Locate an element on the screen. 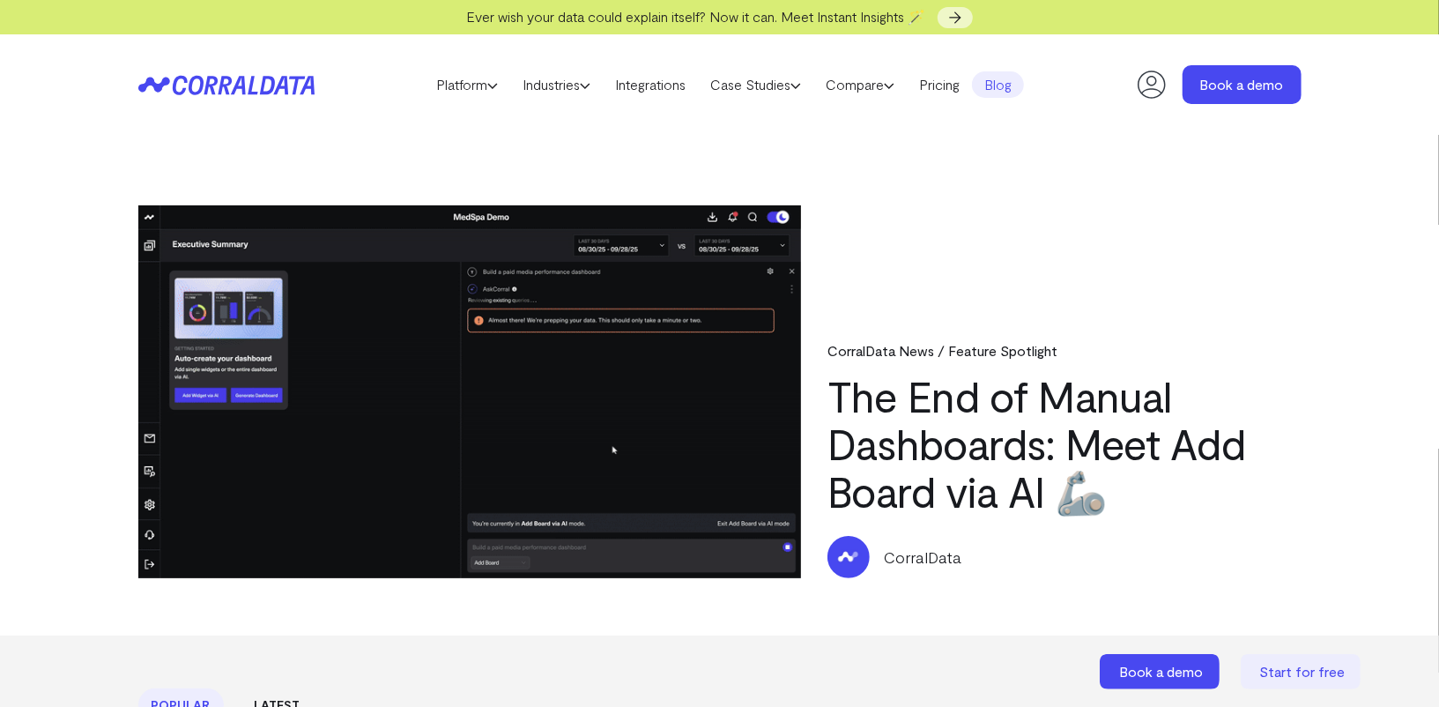 This screenshot has width=1439, height=707. a: Blog is located at coordinates (998, 85).